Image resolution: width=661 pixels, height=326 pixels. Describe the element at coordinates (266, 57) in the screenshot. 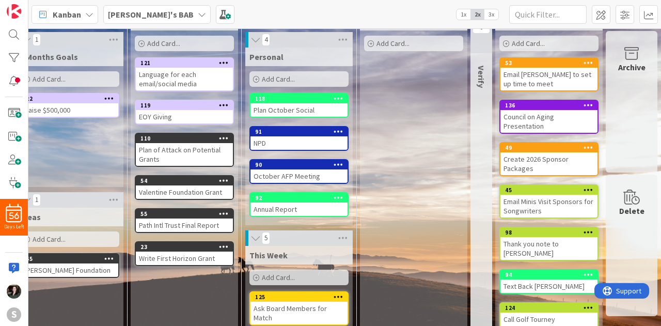

I see `span: Personal` at that location.